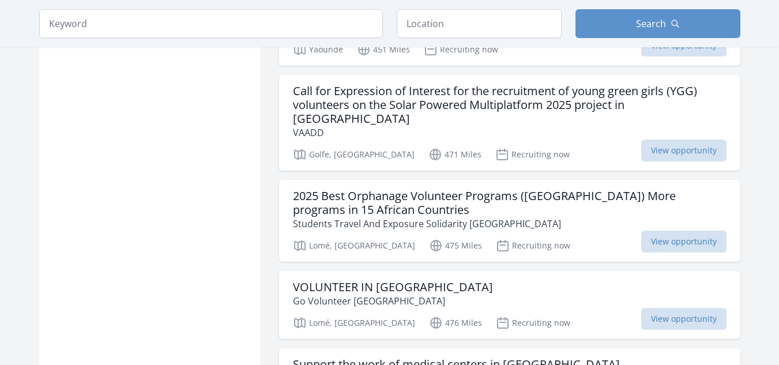 The image size is (779, 365). What do you see at coordinates (318, 50) in the screenshot?
I see `p: Yaounde` at bounding box center [318, 50].